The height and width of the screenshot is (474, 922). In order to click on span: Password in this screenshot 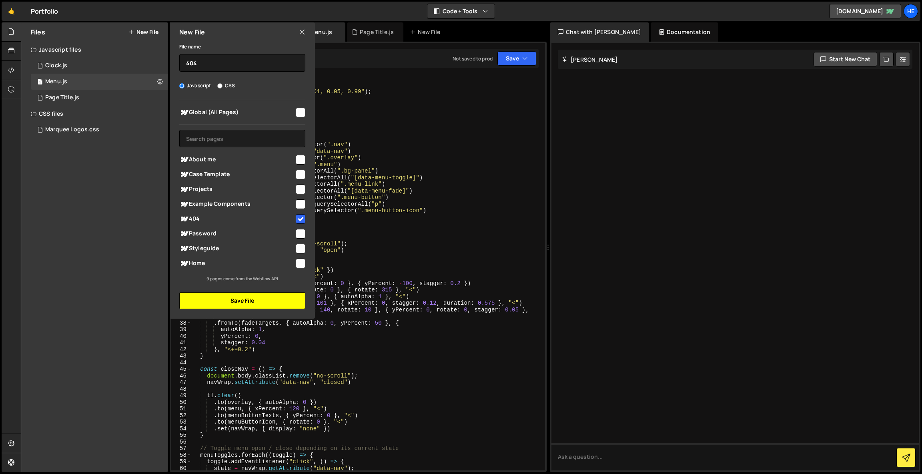, I will do `click(237, 234)`.